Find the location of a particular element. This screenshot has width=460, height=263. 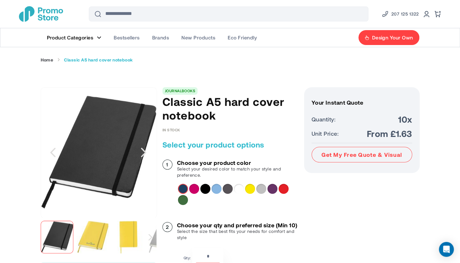

a: JOURNALBOOKS is located at coordinates (180, 91).